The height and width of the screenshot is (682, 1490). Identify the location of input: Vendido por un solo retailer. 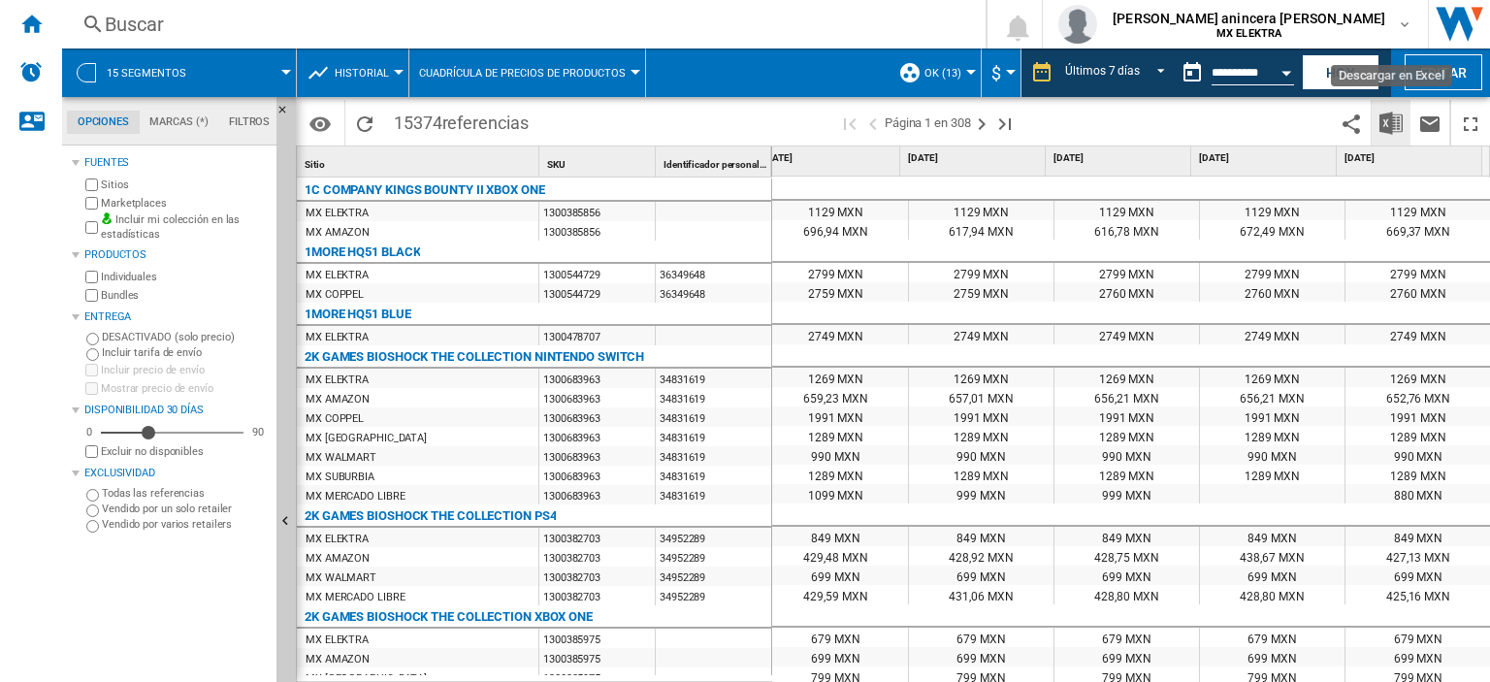
(92, 510).